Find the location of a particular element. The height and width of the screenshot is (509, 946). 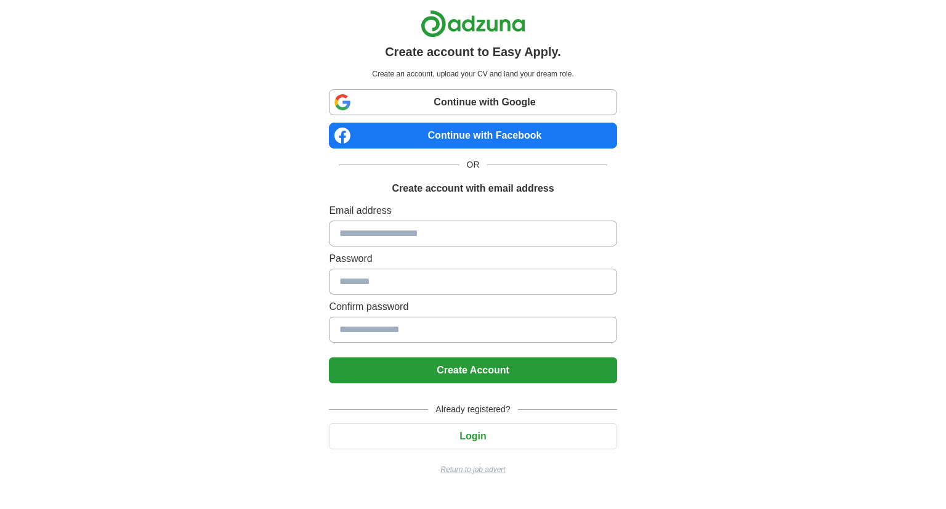

h1: Create account with email address is located at coordinates (472, 188).